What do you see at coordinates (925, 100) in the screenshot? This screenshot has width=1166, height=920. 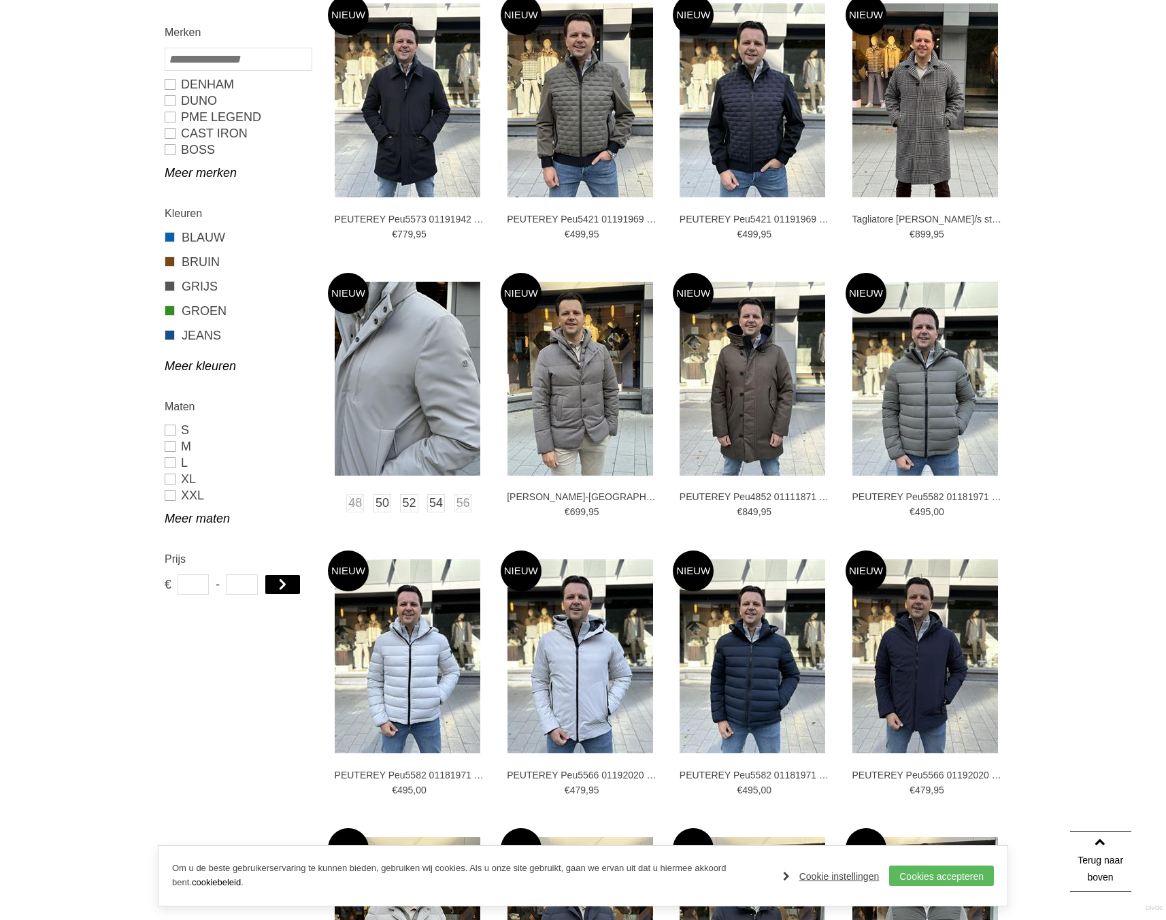 I see `img: Tagliatore Salomons/s st 610019 q Jassen` at bounding box center [925, 100].